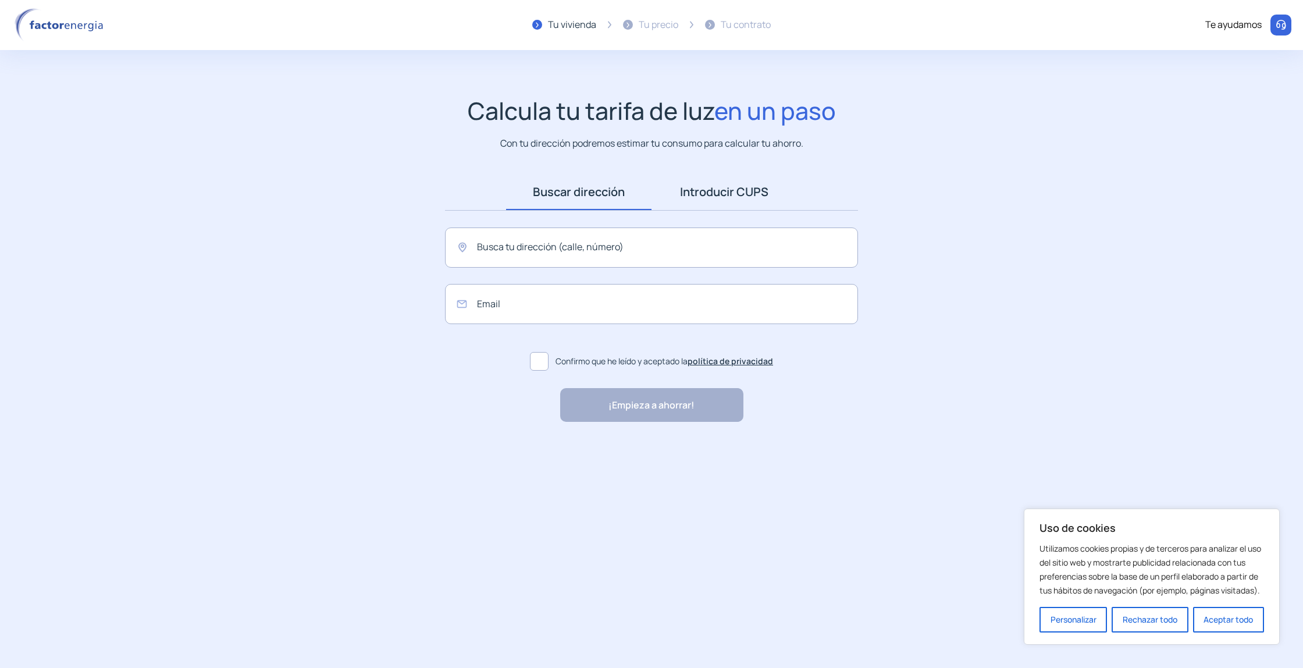 The height and width of the screenshot is (668, 1303). I want to click on span: en un paso, so click(775, 111).